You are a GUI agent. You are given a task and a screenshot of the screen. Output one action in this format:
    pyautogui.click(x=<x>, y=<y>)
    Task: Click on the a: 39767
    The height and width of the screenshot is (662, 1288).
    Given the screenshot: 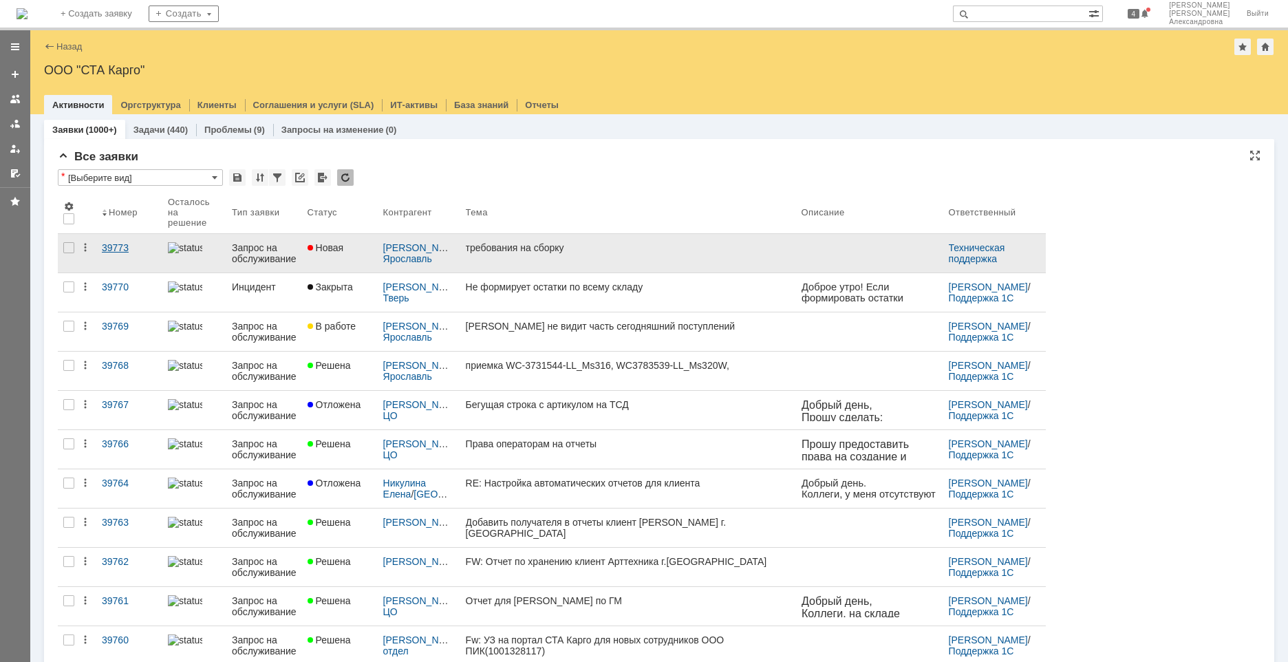 What is the action you would take?
    pyautogui.click(x=129, y=410)
    